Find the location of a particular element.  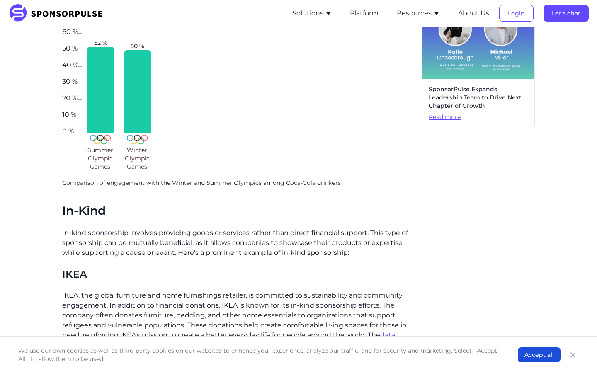

a: Let's chat is located at coordinates (566, 13).